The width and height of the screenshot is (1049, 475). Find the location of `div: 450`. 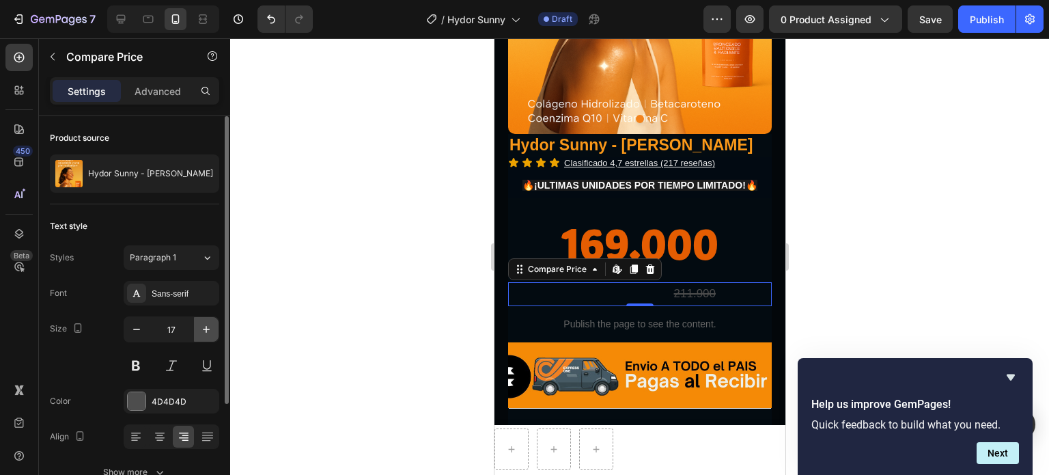

div: 450 is located at coordinates (23, 151).